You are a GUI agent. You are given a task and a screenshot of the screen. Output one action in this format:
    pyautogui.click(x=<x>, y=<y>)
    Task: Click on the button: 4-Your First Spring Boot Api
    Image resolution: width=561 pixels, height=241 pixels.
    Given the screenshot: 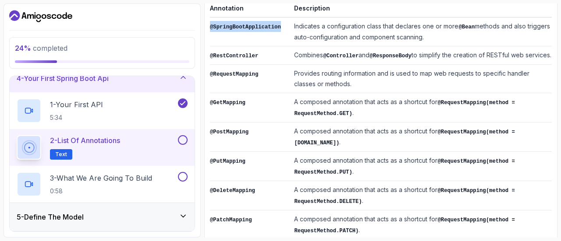 What is the action you would take?
    pyautogui.click(x=102, y=78)
    